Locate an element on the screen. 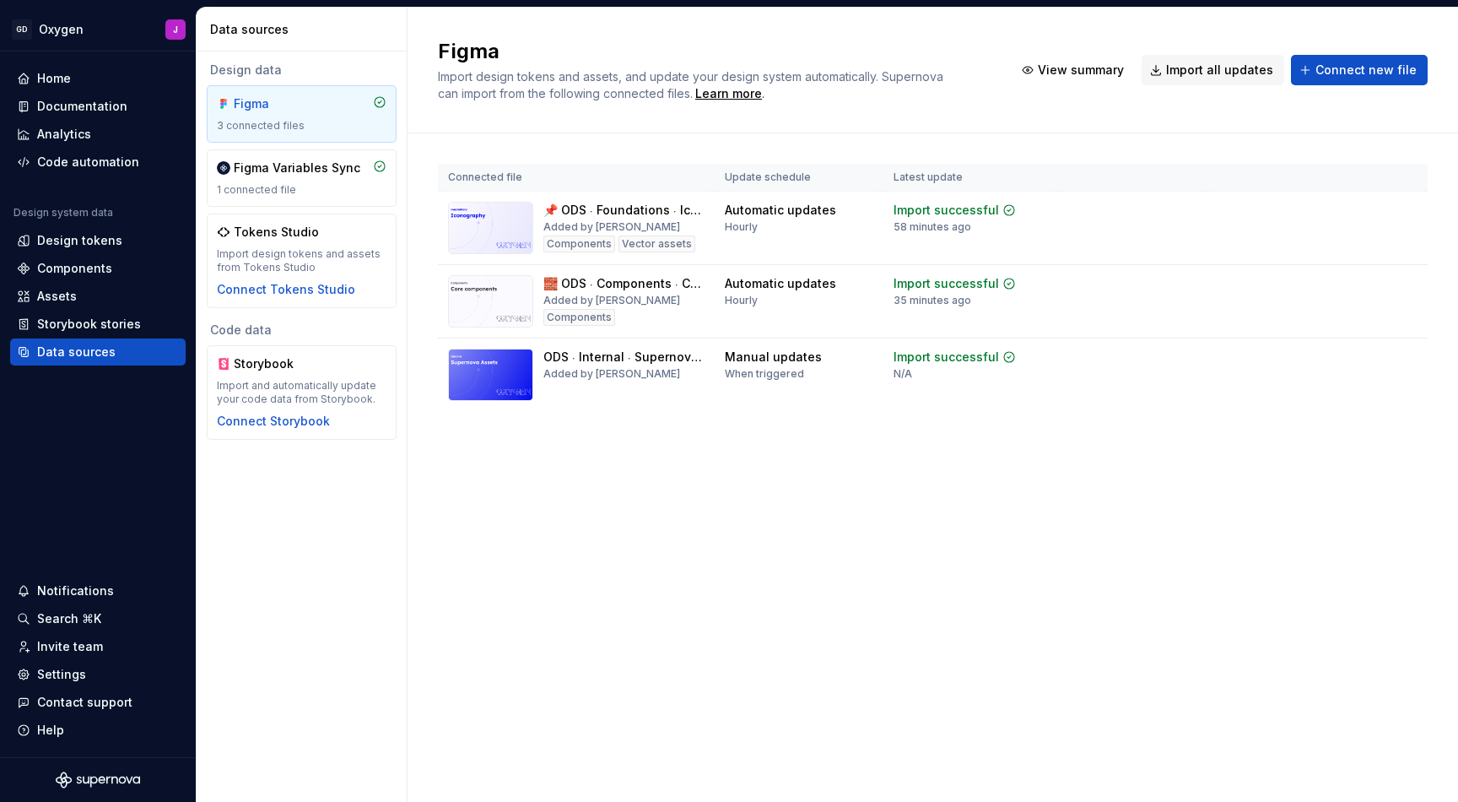 This screenshot has width=1458, height=802. div: Design data is located at coordinates (301, 70).